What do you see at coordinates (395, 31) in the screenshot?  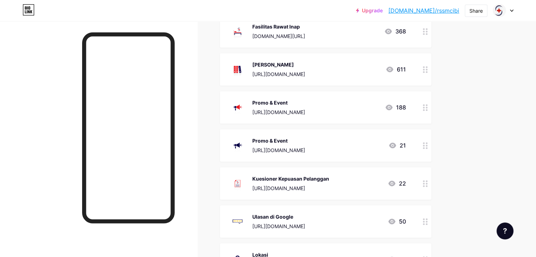 I see `div: 368` at bounding box center [395, 31].